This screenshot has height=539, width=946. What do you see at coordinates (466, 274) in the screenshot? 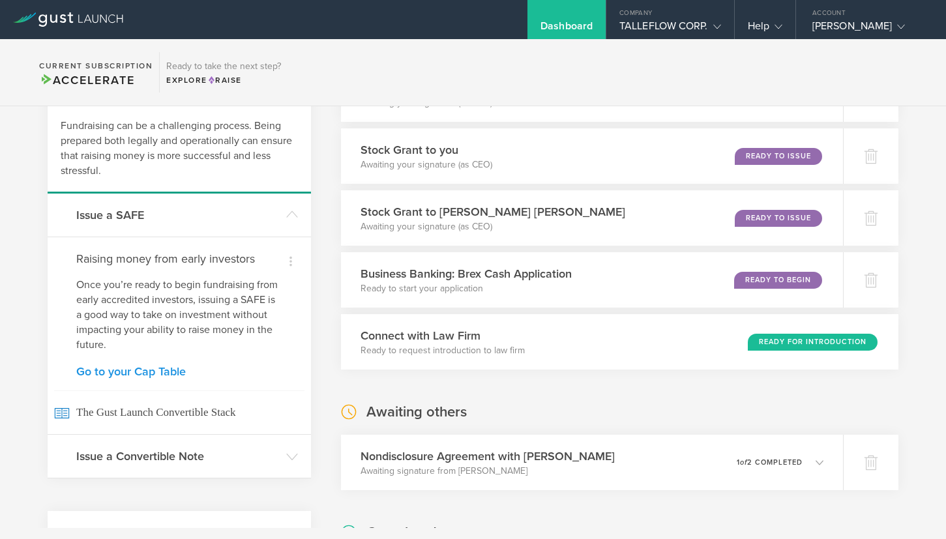
I see `h3: Business Banking: Brex Cash Application` at bounding box center [466, 274].